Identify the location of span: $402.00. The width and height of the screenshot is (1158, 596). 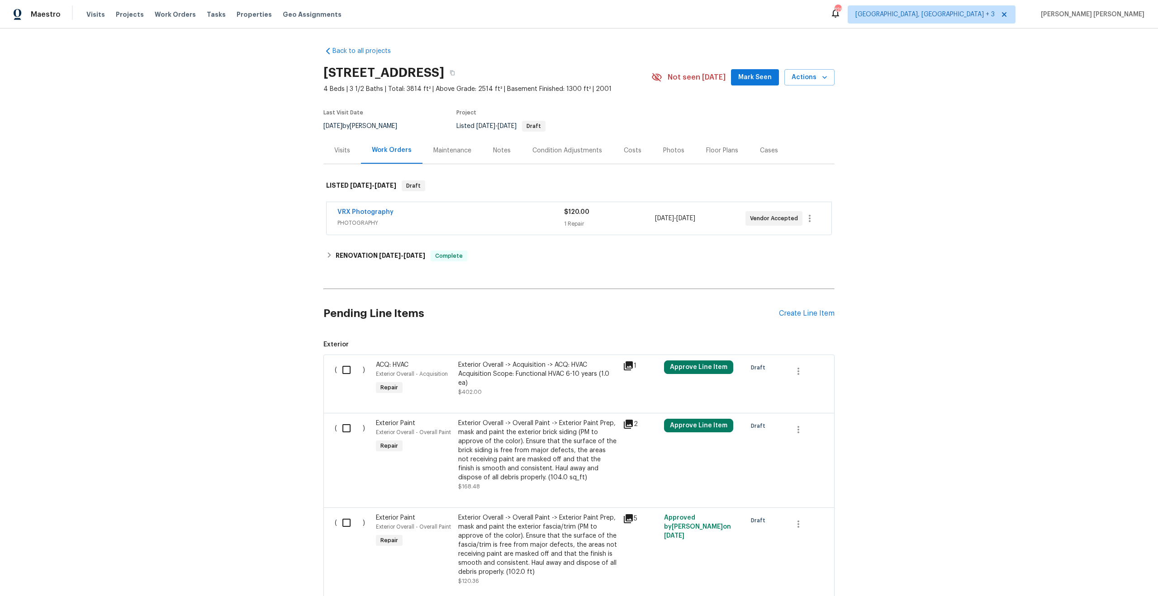
(470, 392).